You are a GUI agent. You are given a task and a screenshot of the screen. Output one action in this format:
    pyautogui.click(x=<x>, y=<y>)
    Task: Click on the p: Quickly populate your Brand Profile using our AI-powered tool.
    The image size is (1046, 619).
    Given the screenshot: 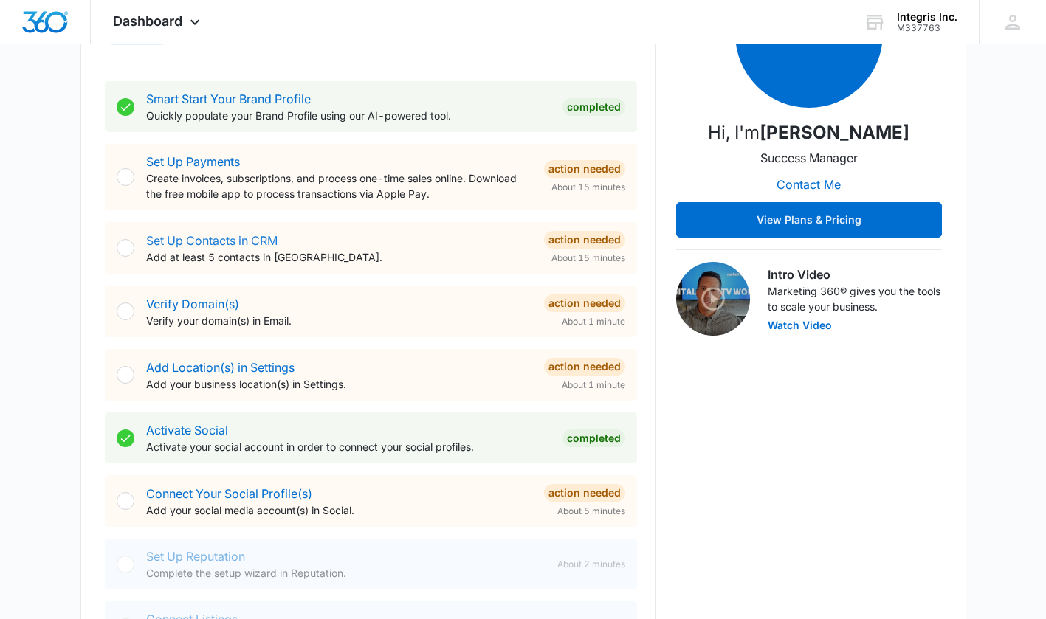 What is the action you would take?
    pyautogui.click(x=348, y=115)
    